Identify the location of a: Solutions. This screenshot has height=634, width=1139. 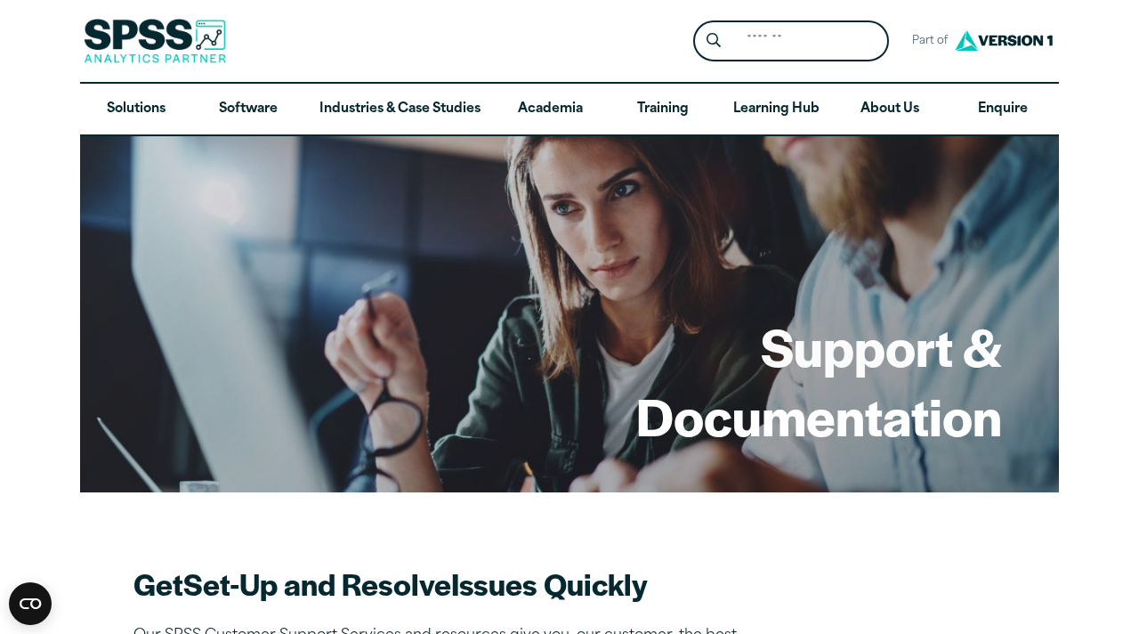
(136, 109).